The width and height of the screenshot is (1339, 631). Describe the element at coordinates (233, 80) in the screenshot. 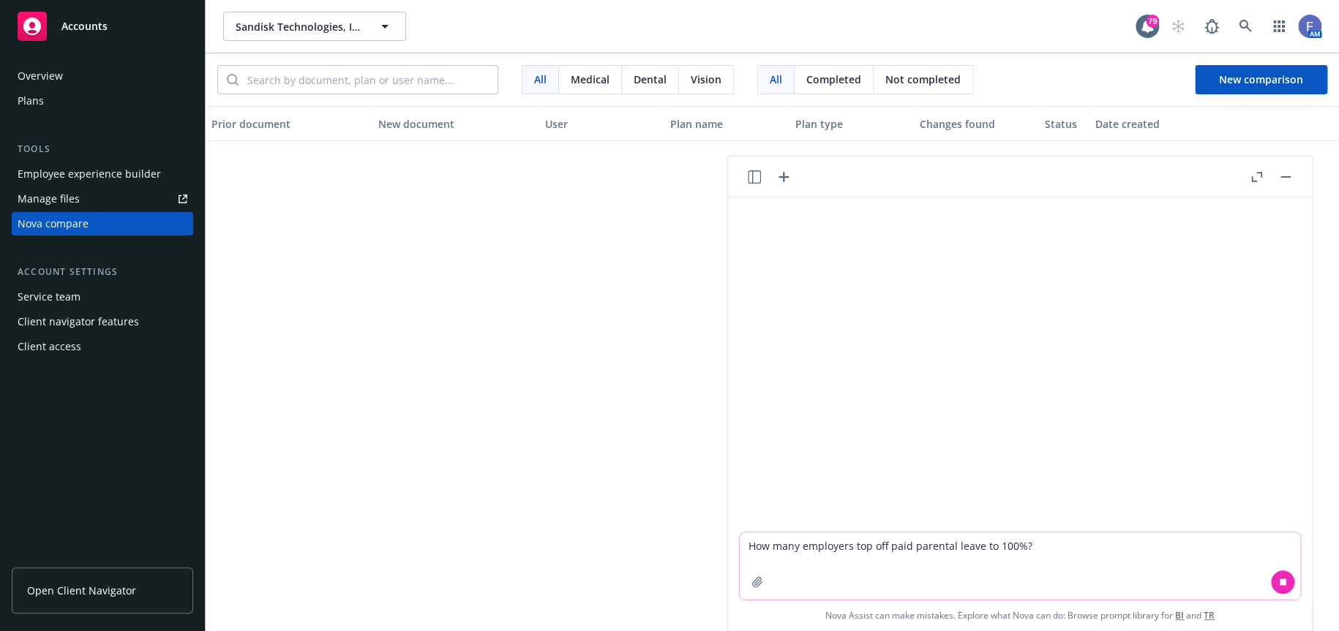

I see `svg: Search` at that location.